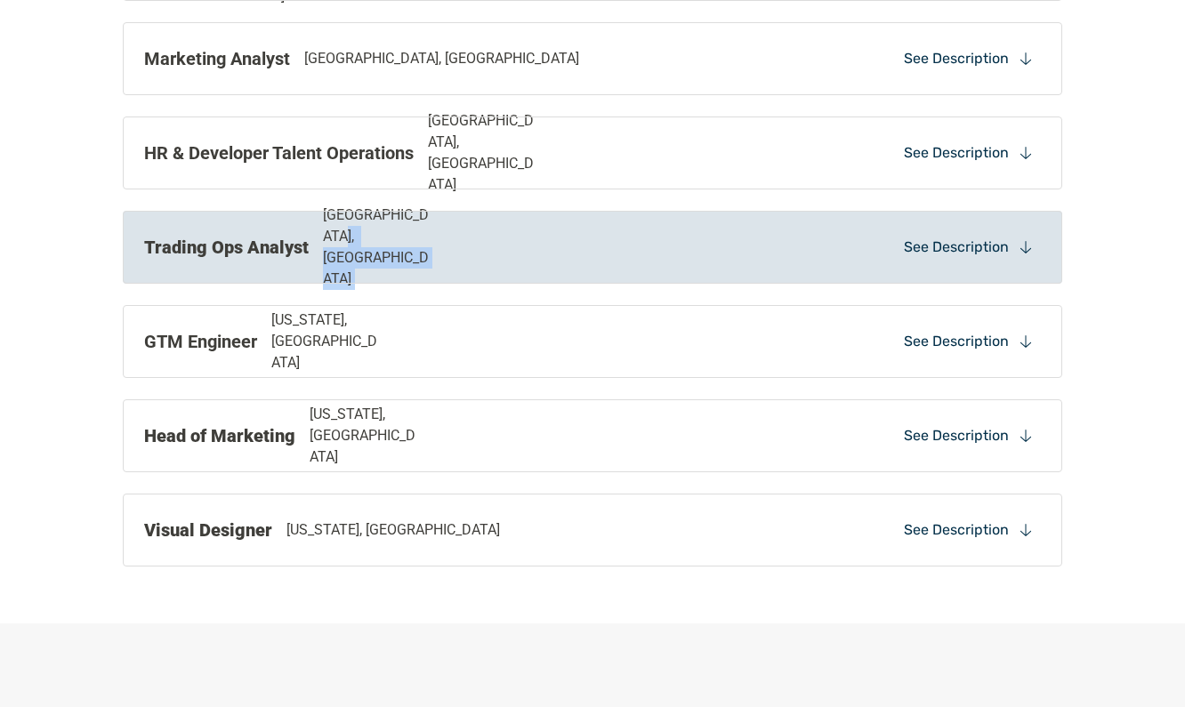 The height and width of the screenshot is (707, 1185). Describe the element at coordinates (217, 59) in the screenshot. I see `p: Marketing Analyst` at that location.